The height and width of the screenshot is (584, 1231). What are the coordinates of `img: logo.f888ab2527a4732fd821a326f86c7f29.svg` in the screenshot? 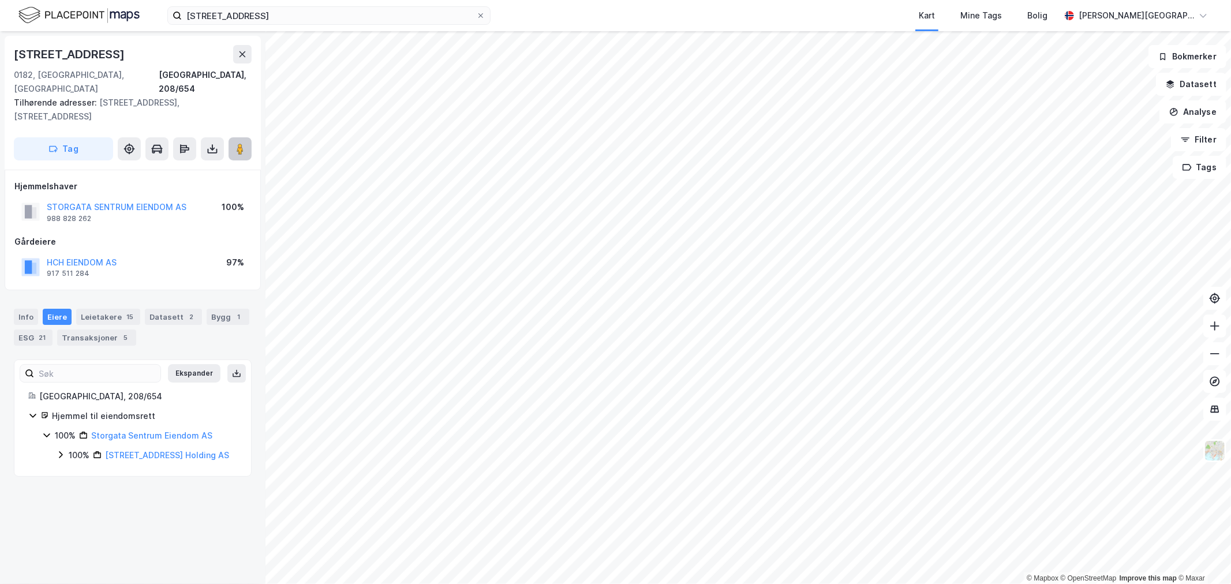 It's located at (79, 15).